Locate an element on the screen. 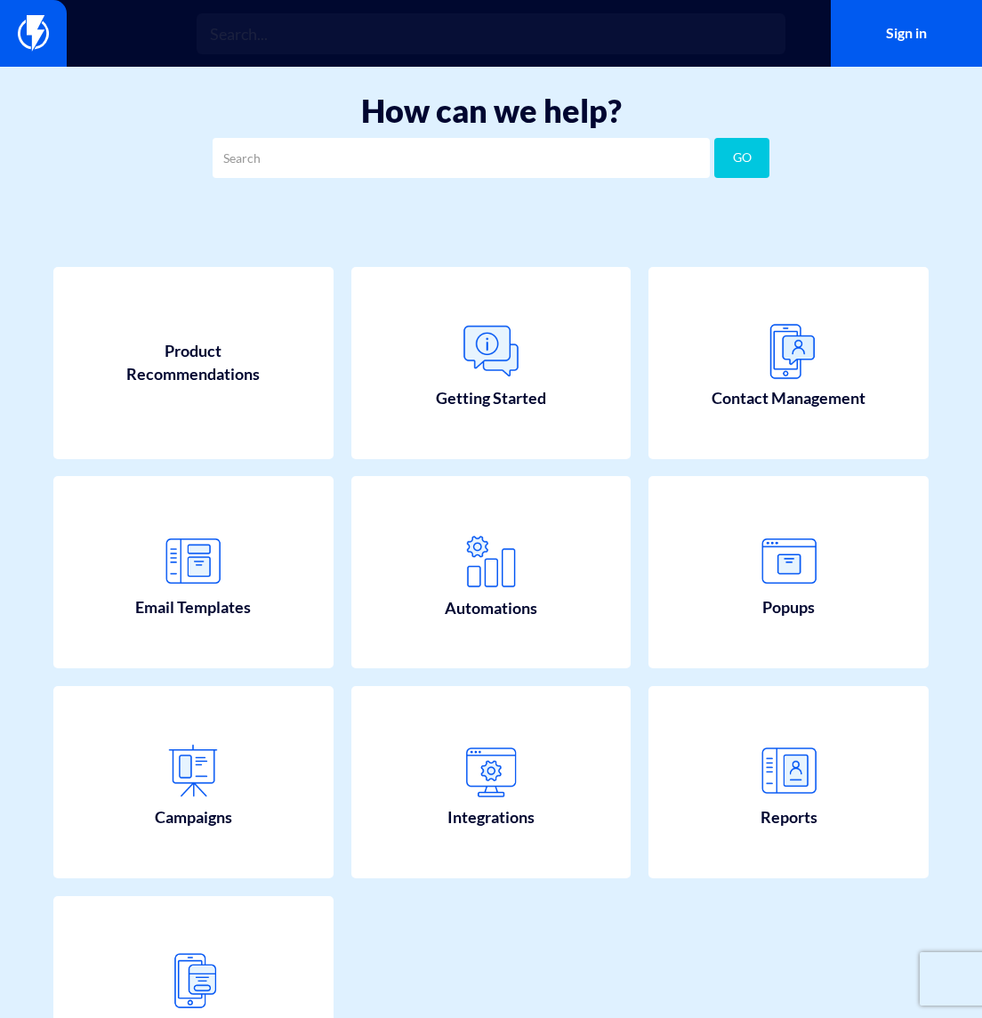  a: Integrations is located at coordinates (491, 782).